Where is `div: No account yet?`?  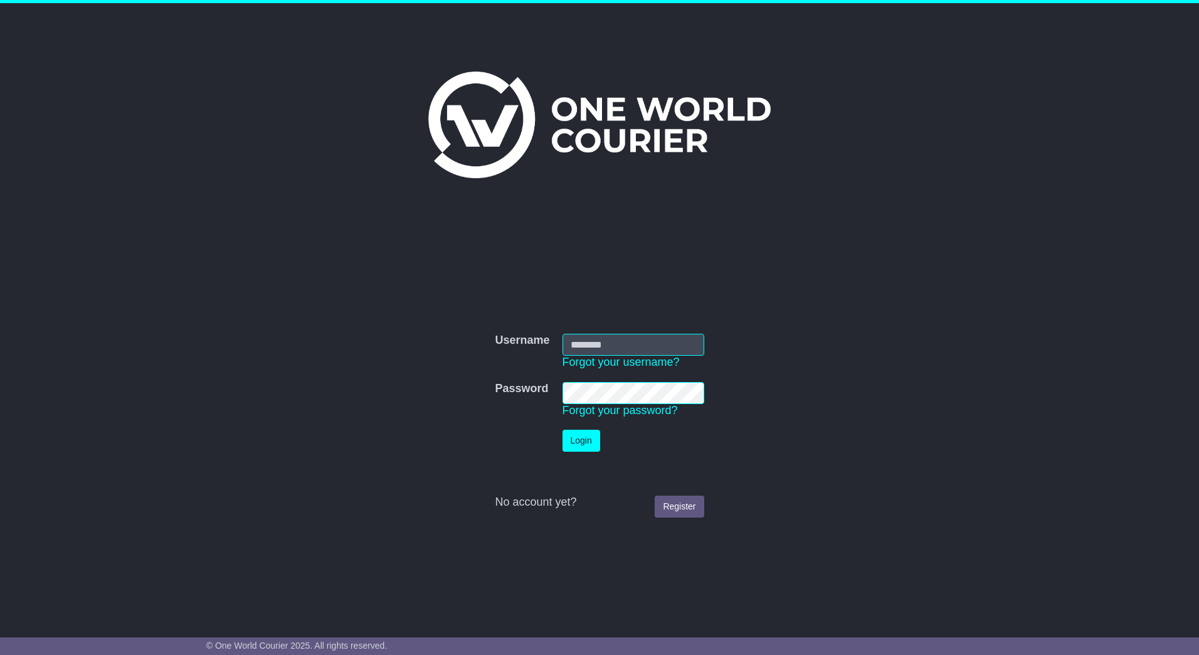
div: No account yet? is located at coordinates (599, 502).